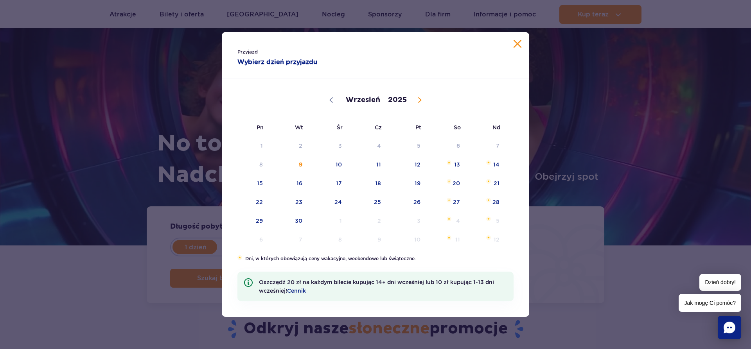  I want to click on span: Wrzesień 12, 2025, so click(407, 165).